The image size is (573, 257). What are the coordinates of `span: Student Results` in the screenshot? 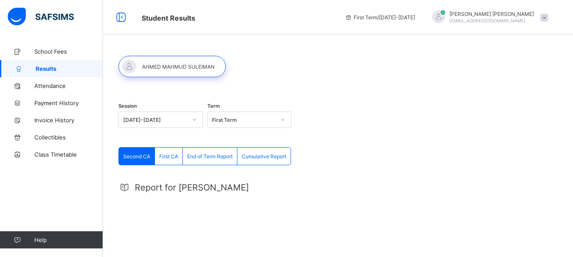 It's located at (168, 18).